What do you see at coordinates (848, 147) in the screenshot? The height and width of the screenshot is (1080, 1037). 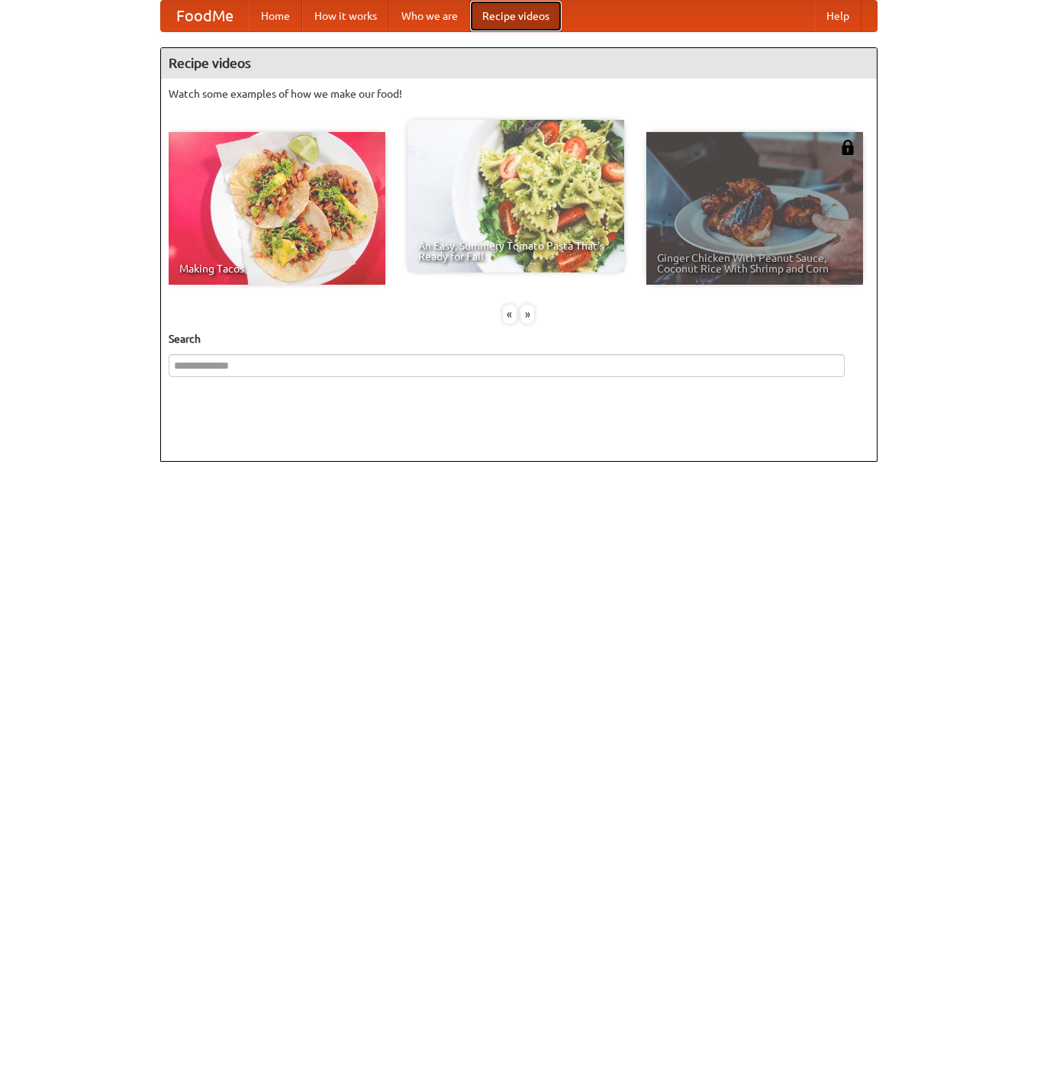 I see `img: 483408.png` at bounding box center [848, 147].